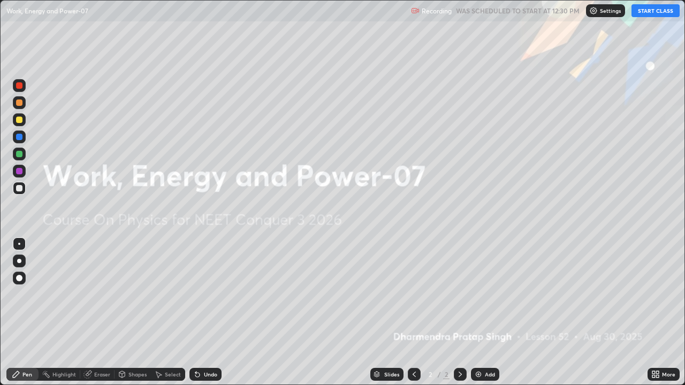  Describe the element at coordinates (47, 11) in the screenshot. I see `p: Work, Energy and Power-07` at that location.